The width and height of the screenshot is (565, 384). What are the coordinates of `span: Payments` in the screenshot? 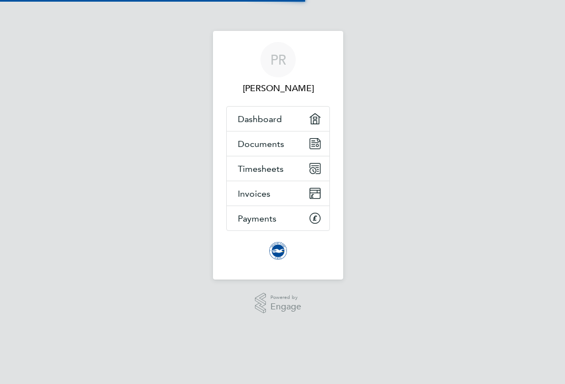 It's located at (257, 218).